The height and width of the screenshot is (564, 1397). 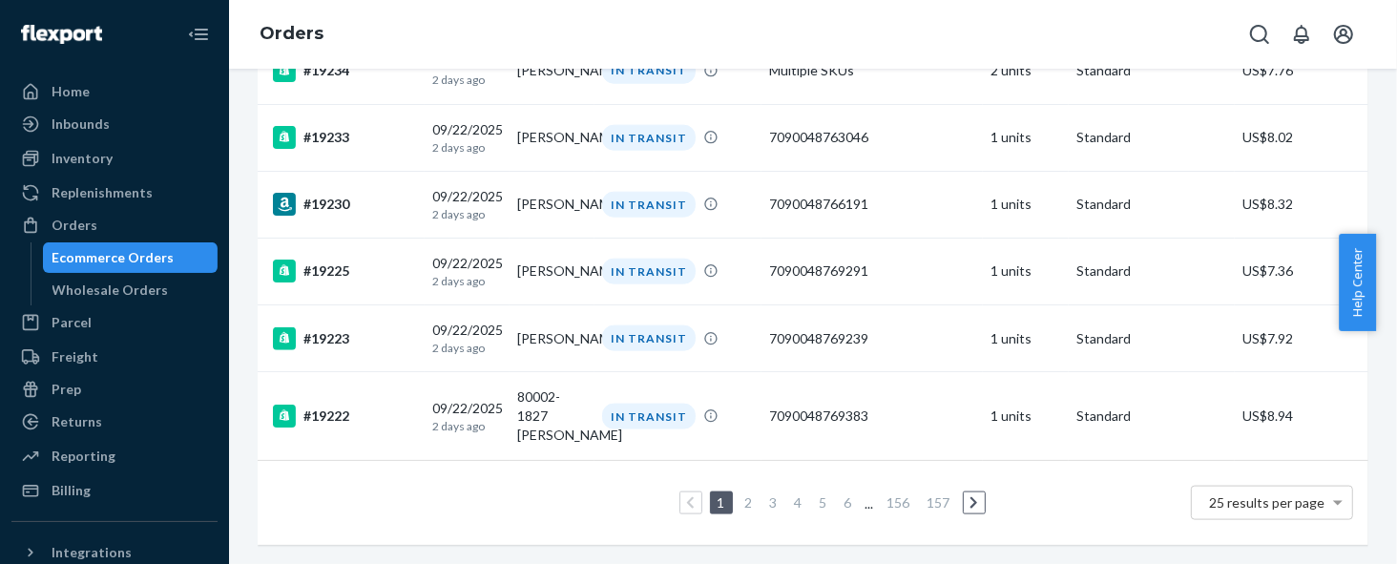 I want to click on a: Inventory, so click(x=115, y=158).